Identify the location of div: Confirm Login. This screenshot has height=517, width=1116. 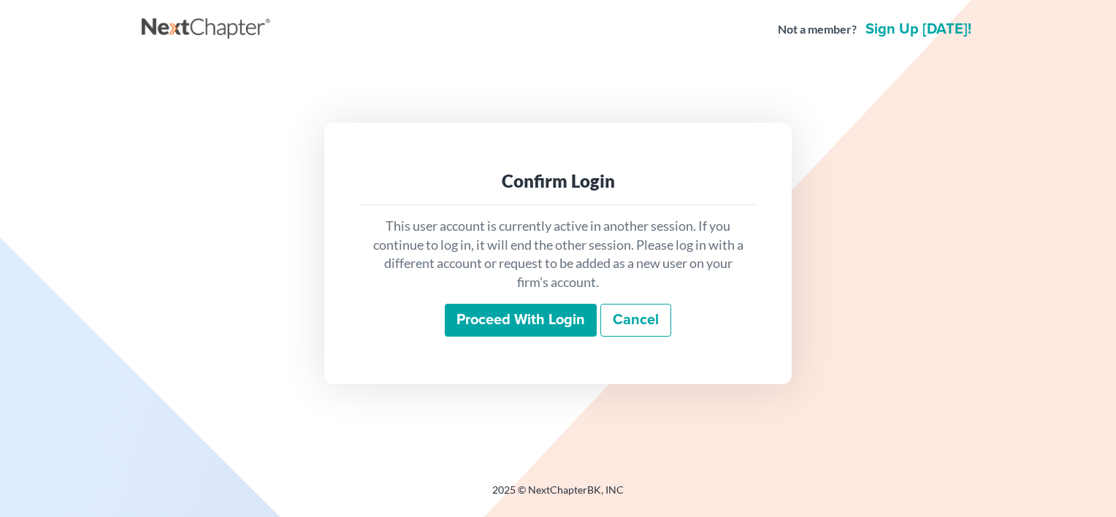
(558, 181).